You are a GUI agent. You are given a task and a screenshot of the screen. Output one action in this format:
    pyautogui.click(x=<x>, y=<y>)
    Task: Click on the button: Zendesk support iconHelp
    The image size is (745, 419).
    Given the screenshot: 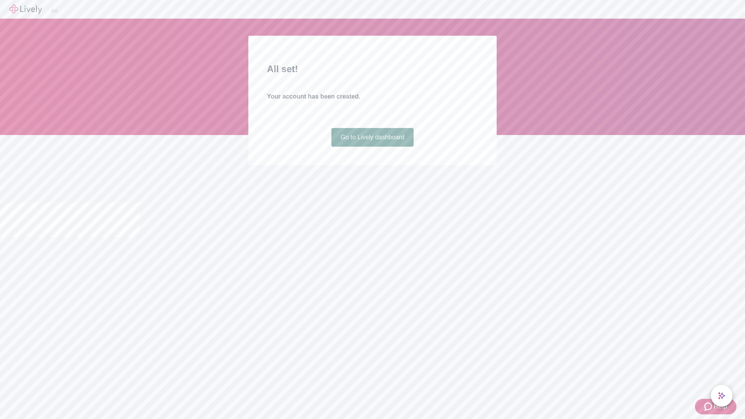 What is the action you would take?
    pyautogui.click(x=715, y=406)
    